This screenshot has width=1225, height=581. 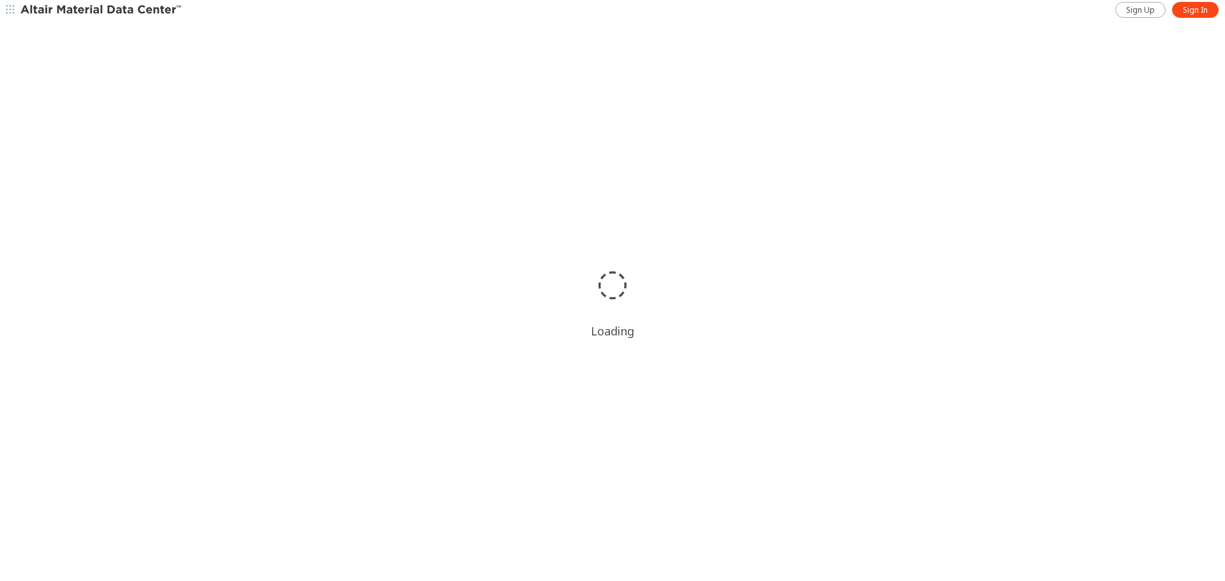 What do you see at coordinates (101, 10) in the screenshot?
I see `img: Altair Material Data Center` at bounding box center [101, 10].